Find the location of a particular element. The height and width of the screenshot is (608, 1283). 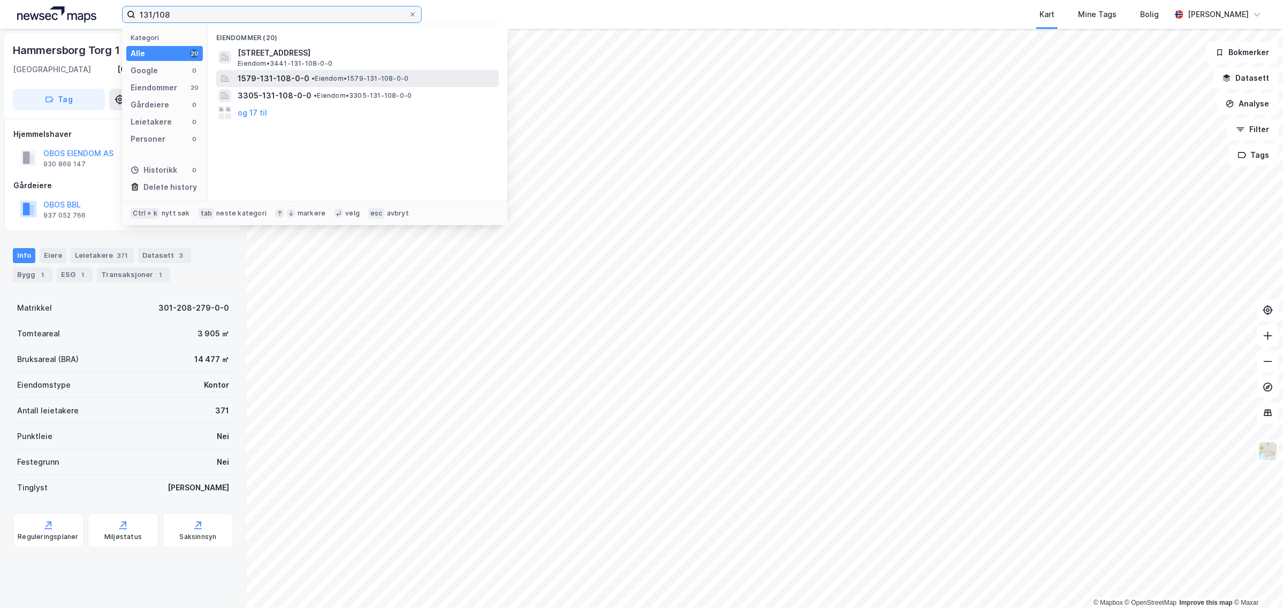

div: Kart is located at coordinates (1047, 14).